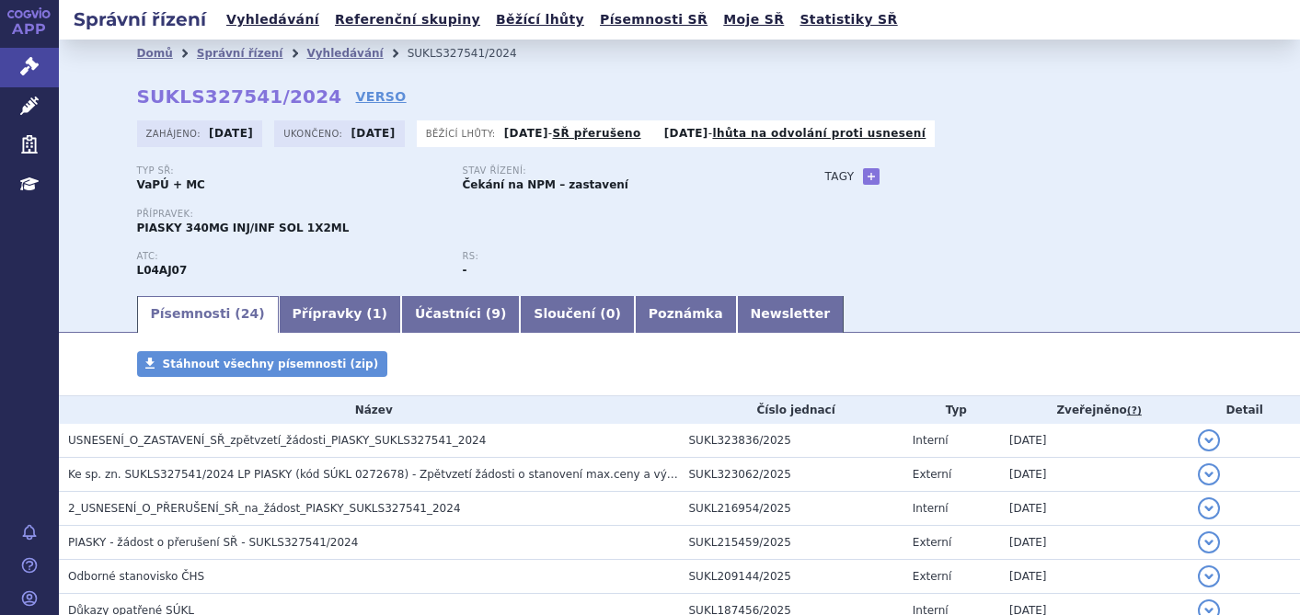  What do you see at coordinates (239, 97) in the screenshot?
I see `strong: SUKLS327541/2024` at bounding box center [239, 97].